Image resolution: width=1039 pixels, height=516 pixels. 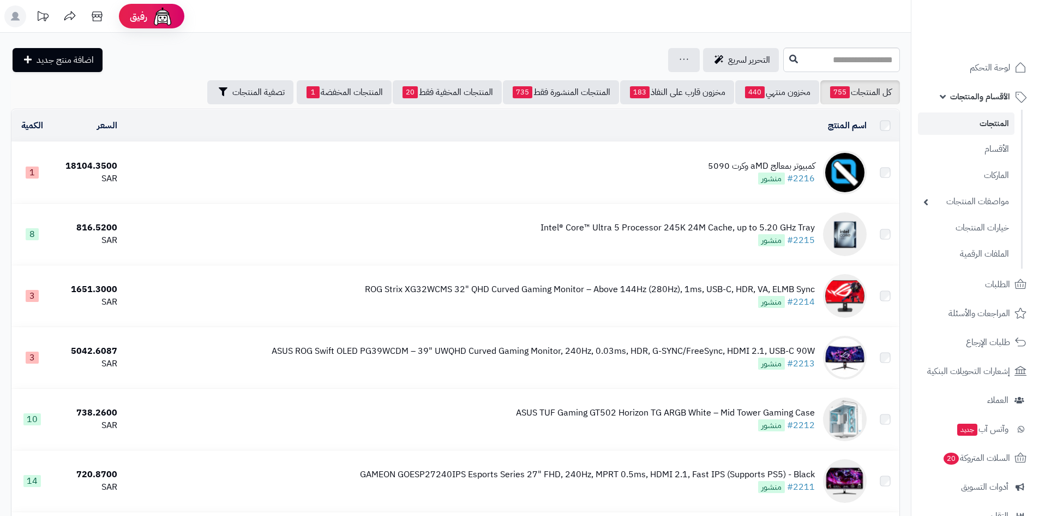 What do you see at coordinates (640, 92) in the screenshot?
I see `span: 183` at bounding box center [640, 92].